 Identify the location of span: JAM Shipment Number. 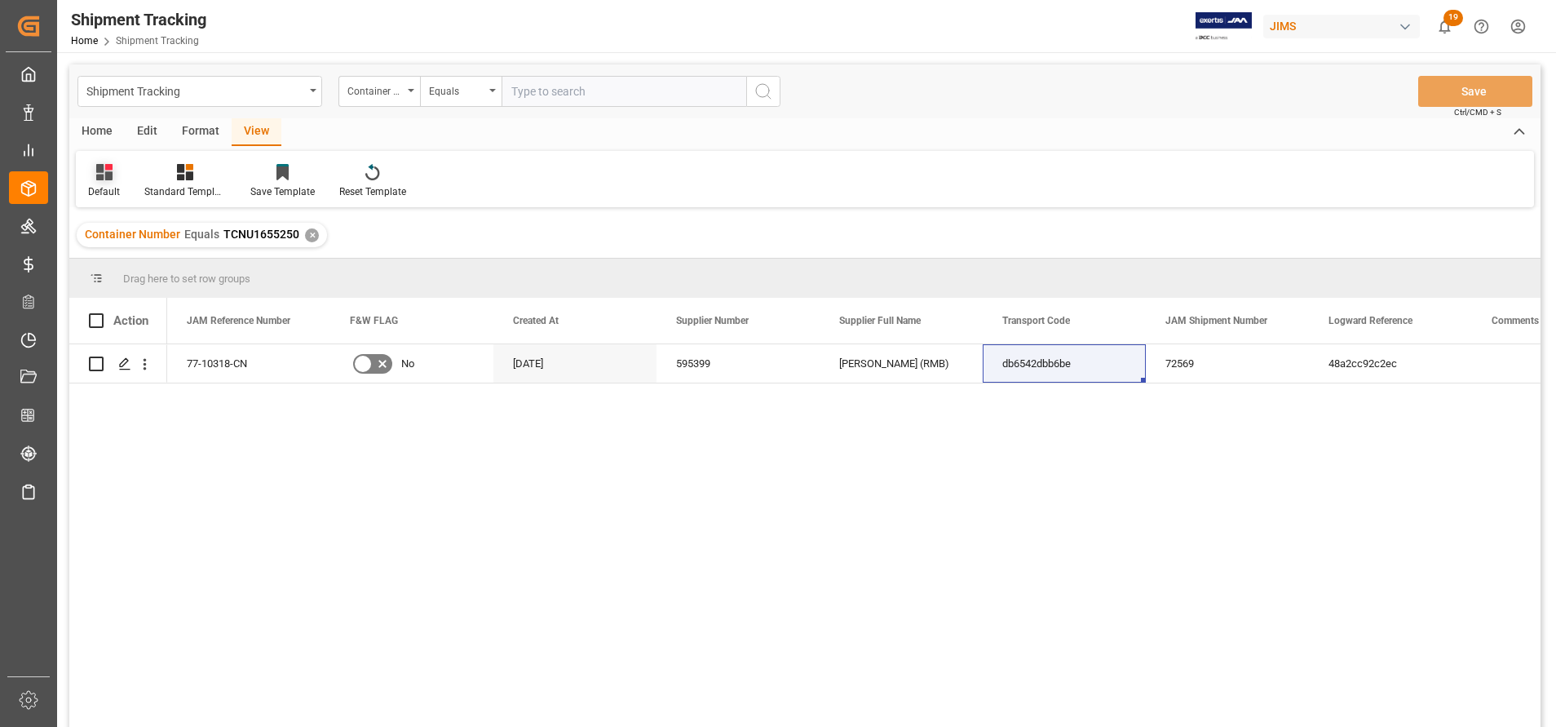
(1216, 320).